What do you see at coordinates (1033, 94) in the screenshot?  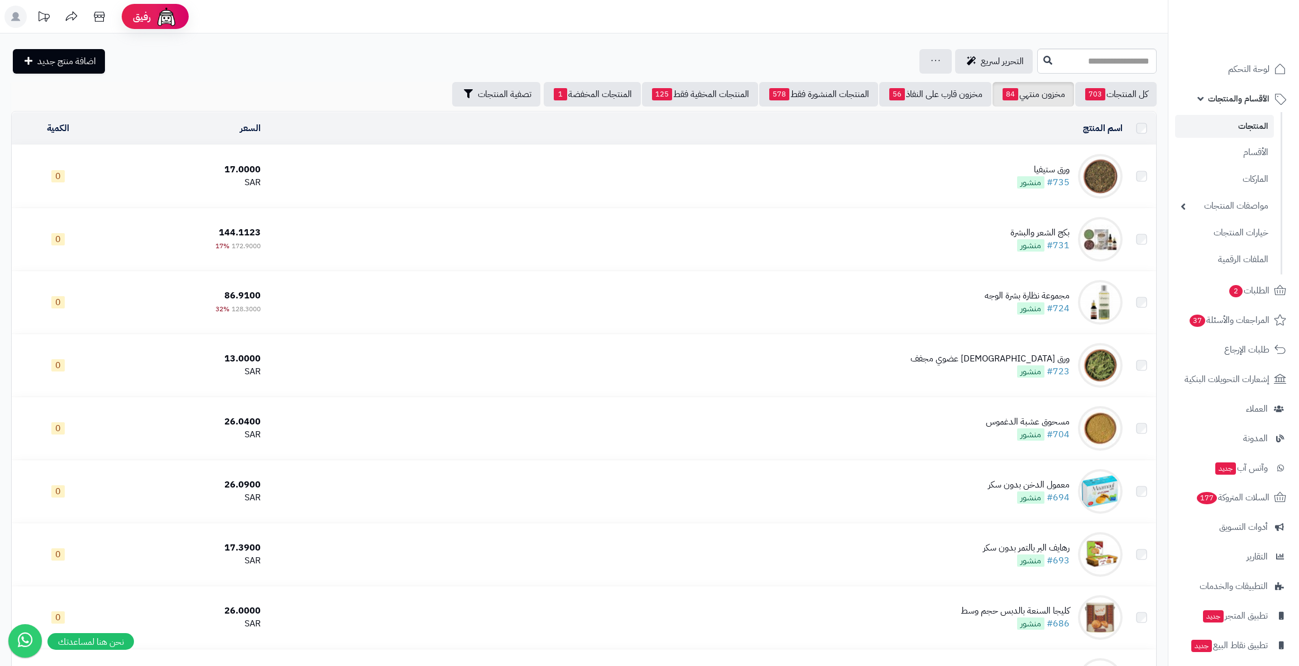 I see `a: مخزون منتهي84` at bounding box center [1033, 94].